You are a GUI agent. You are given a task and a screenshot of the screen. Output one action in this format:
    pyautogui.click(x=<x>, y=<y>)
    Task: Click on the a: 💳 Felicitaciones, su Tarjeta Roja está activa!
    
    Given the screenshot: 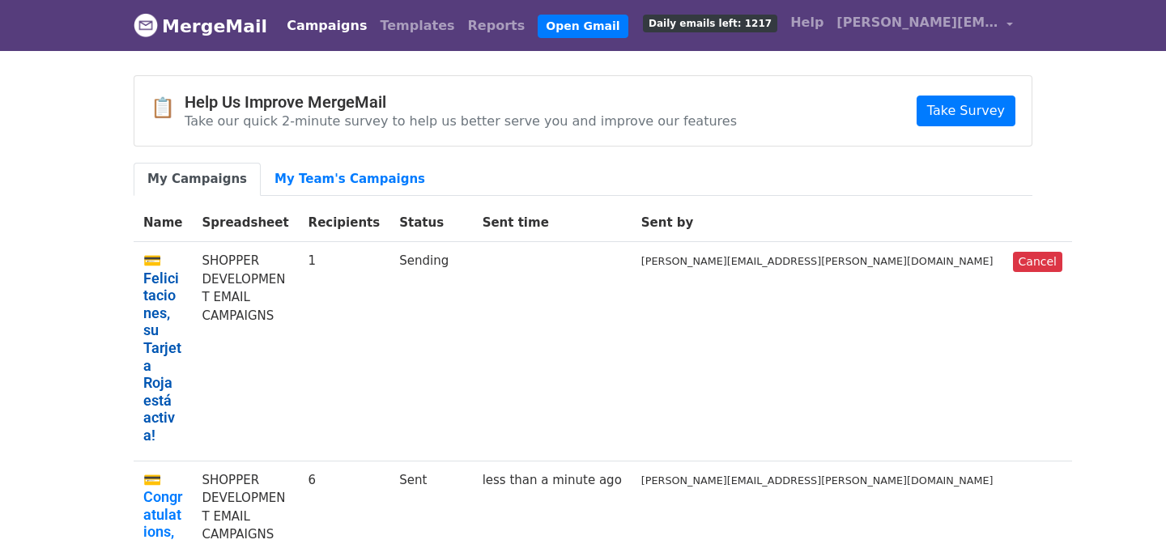 What is the action you would take?
    pyautogui.click(x=163, y=348)
    